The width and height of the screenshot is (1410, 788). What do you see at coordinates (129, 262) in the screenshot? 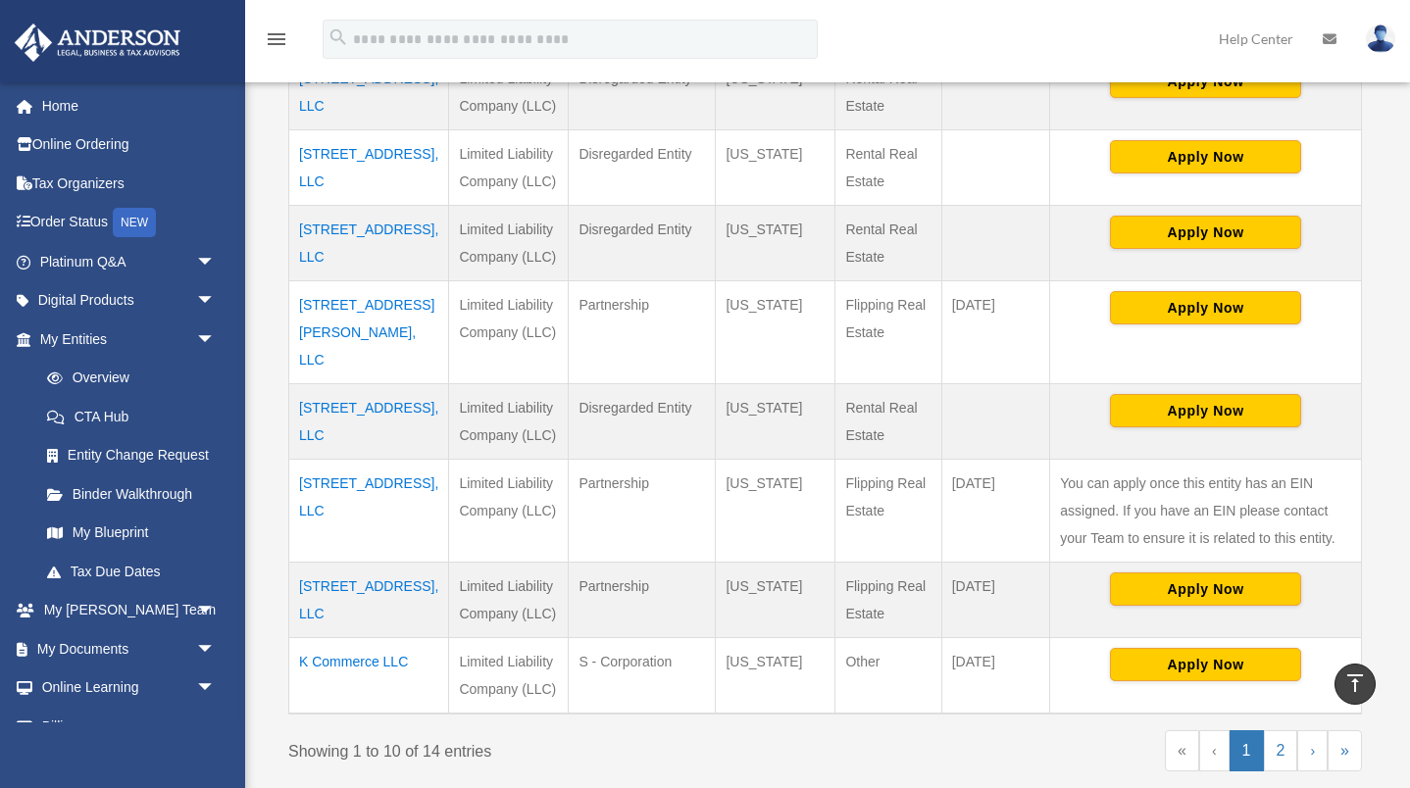
I see `a: Platinum Q&Aarrow_drop_down` at bounding box center [129, 262].